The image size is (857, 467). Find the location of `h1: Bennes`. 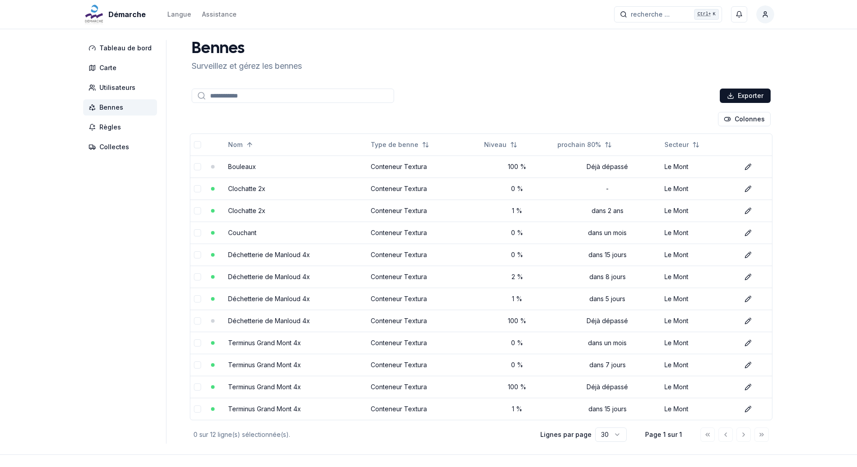

h1: Bennes is located at coordinates (247, 49).